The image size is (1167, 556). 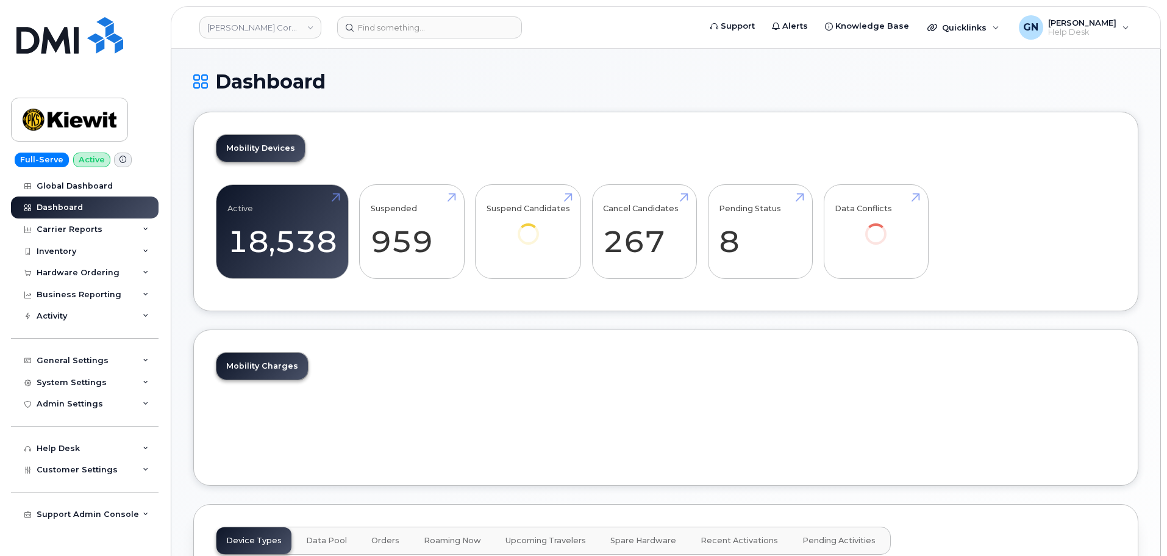 What do you see at coordinates (666, 81) in the screenshot?
I see `h1: Dashboard` at bounding box center [666, 81].